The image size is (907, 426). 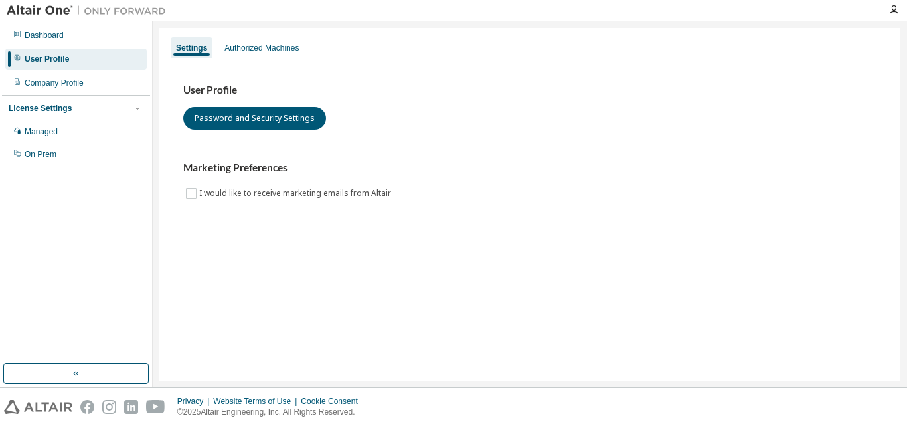 I want to click on img: youtube.svg, so click(x=155, y=407).